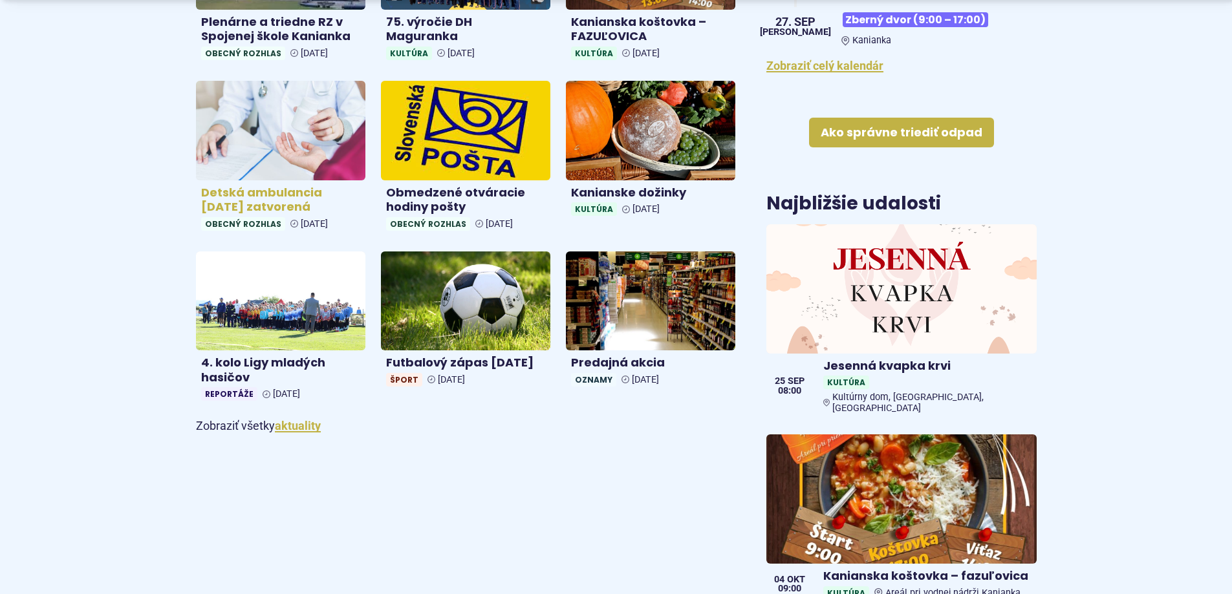  I want to click on h4: Kanianska koštovka – fazuľovica, so click(926, 576).